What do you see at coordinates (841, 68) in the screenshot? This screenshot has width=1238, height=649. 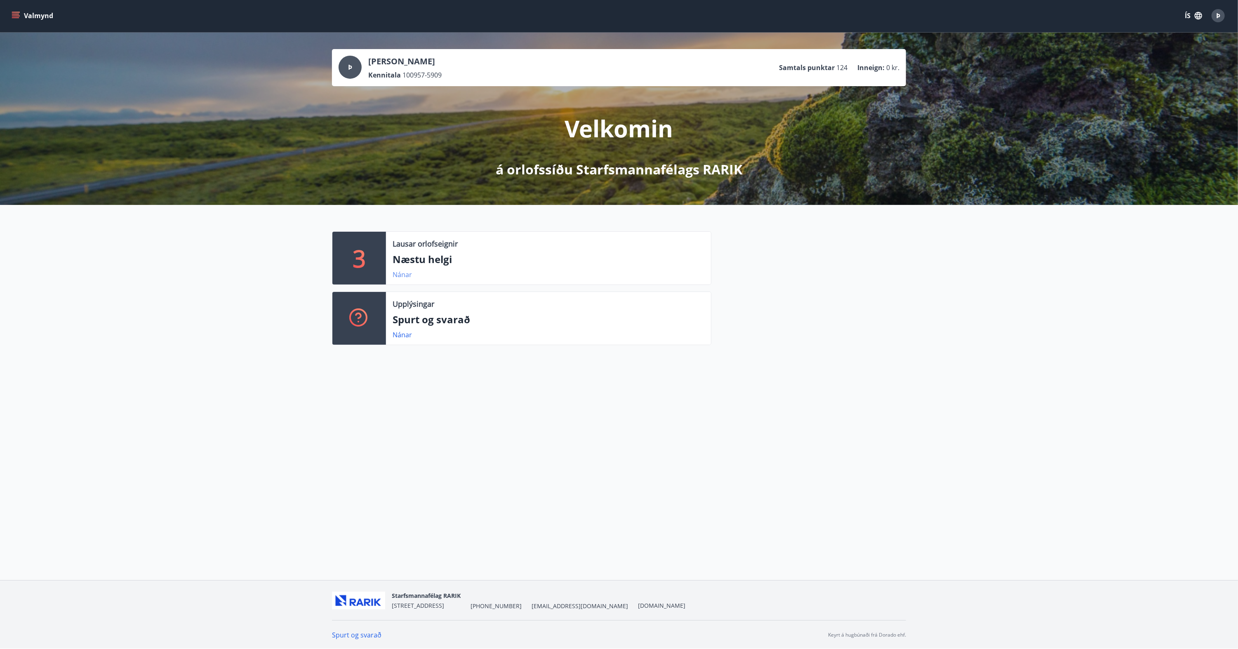 I see `span: 124` at bounding box center [841, 68].